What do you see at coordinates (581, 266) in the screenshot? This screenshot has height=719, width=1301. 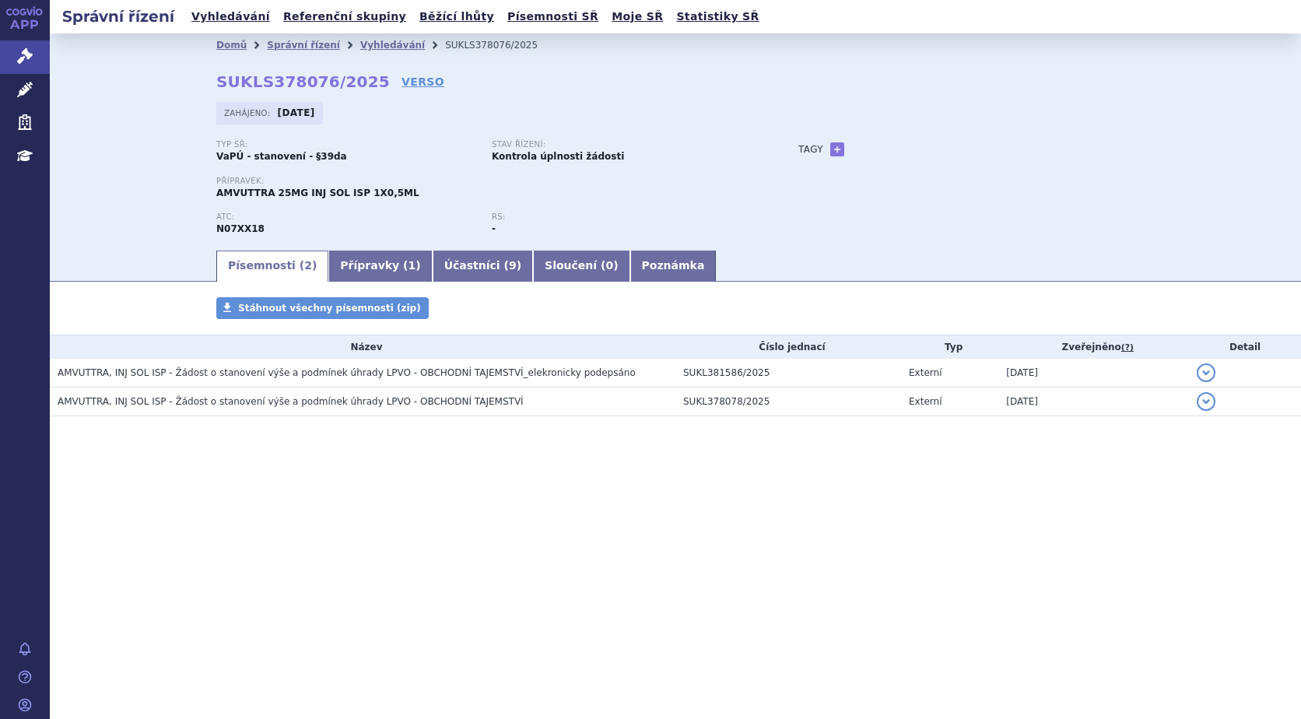 I see `a: Sloučení (0)` at bounding box center [581, 266].